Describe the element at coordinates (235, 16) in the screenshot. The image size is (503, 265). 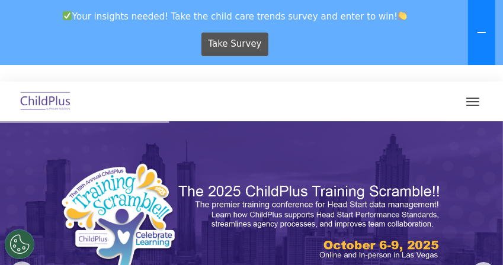
I see `span: Your insights needed! Take the child care trends survey and enter to win!` at that location.